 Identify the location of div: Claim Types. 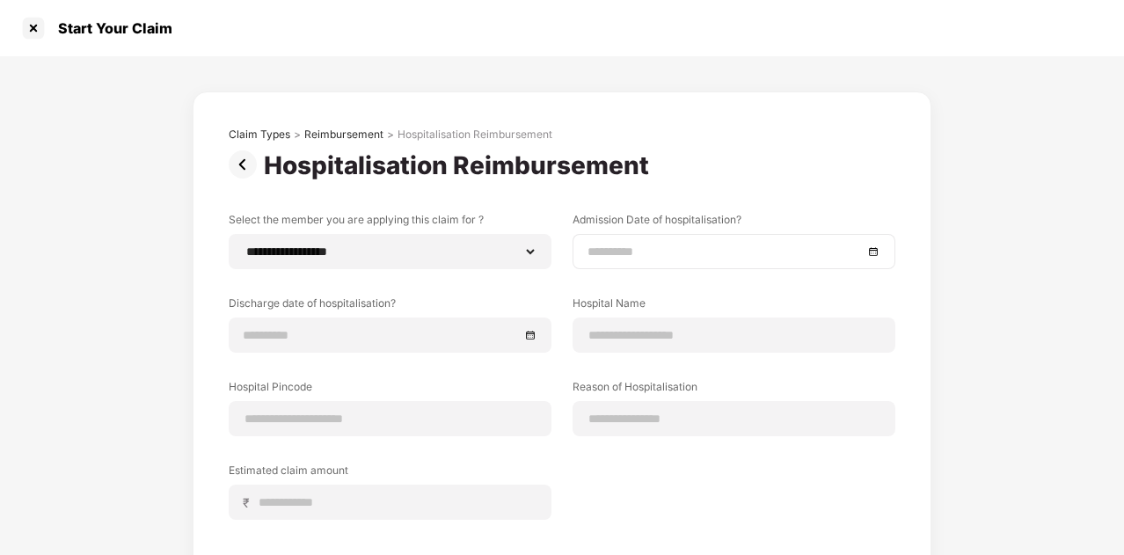
(260, 135).